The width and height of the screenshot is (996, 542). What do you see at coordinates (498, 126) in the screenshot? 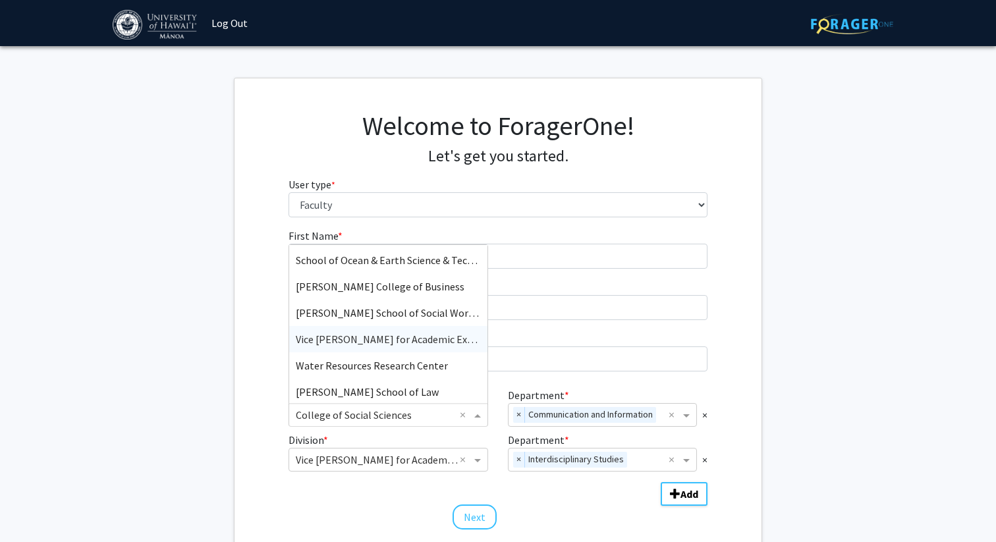
I see `h1: Welcome to ForagerOne!` at bounding box center [498, 126].